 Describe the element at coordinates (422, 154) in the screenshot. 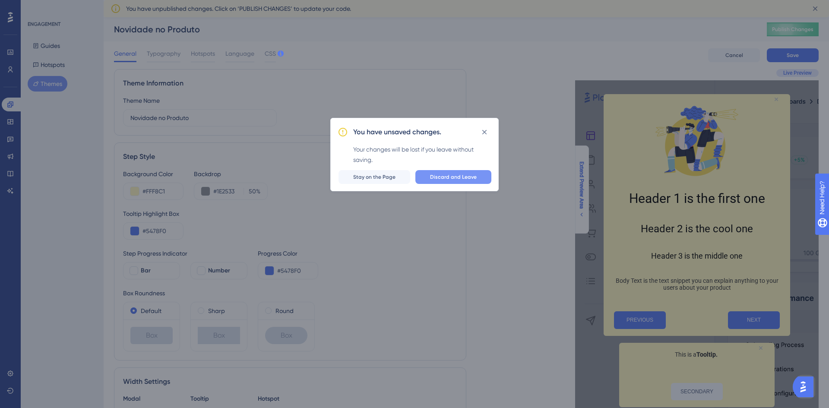

I see `div: Your changes will be lost if you leave without saving.` at that location.